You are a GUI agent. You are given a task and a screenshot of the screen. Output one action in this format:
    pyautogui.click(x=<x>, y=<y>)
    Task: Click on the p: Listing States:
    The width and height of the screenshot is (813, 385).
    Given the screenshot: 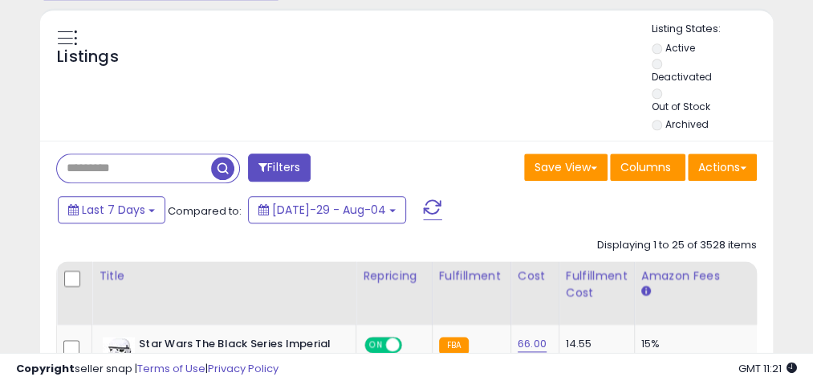 What is the action you would take?
    pyautogui.click(x=712, y=29)
    